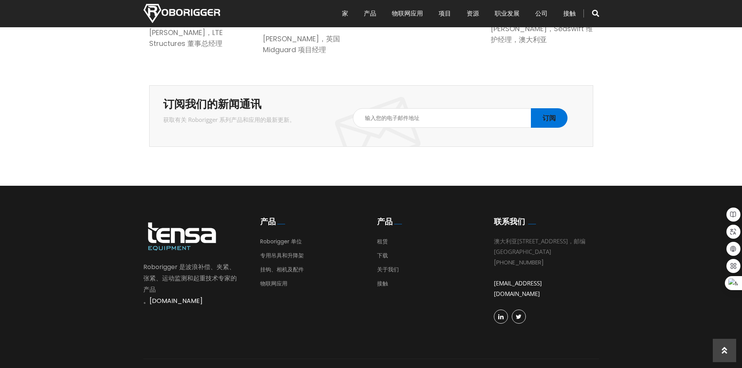  I want to click on a: 项目, so click(445, 14).